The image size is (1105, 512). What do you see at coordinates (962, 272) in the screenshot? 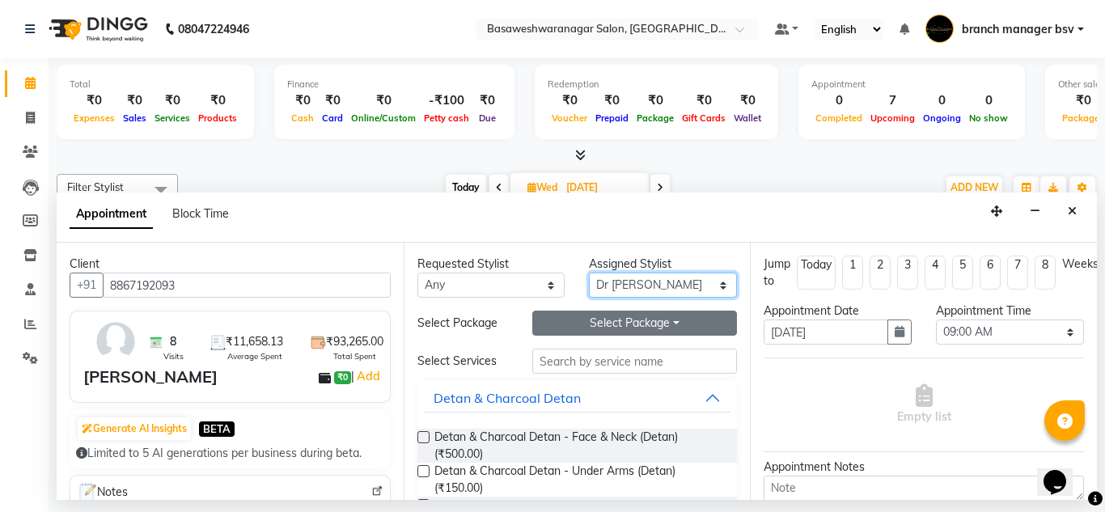
I see `li: 5` at bounding box center [962, 272].